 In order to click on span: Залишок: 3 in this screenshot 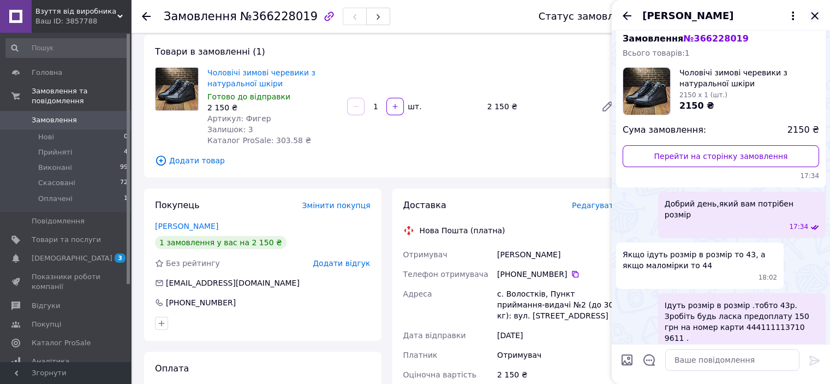, I will do `click(230, 129)`.